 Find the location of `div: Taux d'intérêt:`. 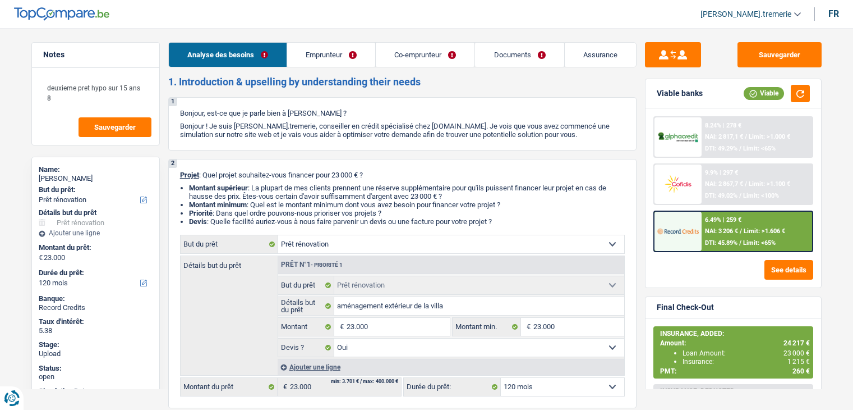

div: Taux d'intérêt: is located at coordinates (95, 321).